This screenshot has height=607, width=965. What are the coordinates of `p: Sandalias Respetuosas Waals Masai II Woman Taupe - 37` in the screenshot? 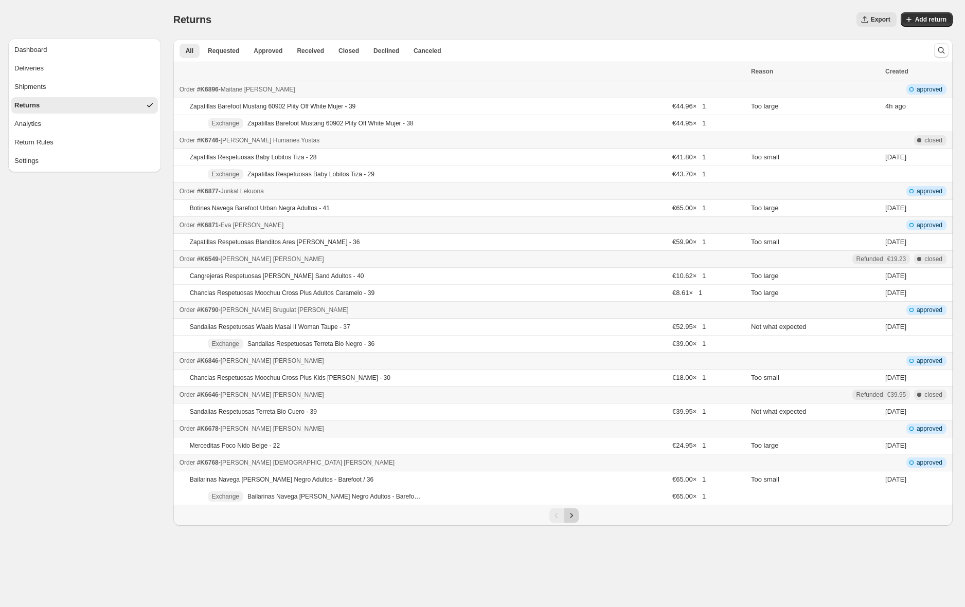 It's located at (270, 327).